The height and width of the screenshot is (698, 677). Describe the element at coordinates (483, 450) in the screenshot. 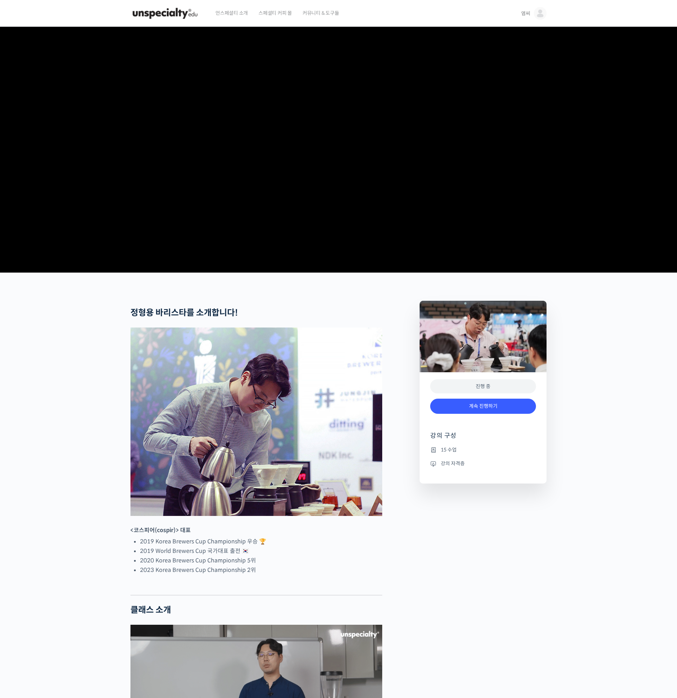

I see `li: 15 수업` at that location.